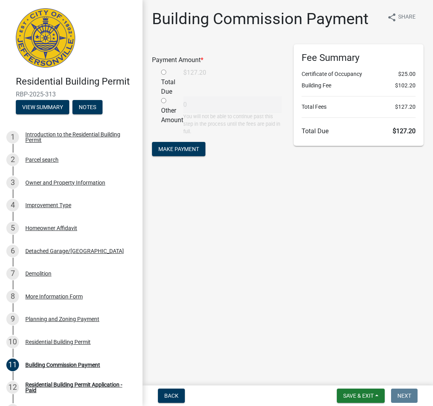 The width and height of the screenshot is (433, 406). I want to click on span: Next, so click(404, 396).